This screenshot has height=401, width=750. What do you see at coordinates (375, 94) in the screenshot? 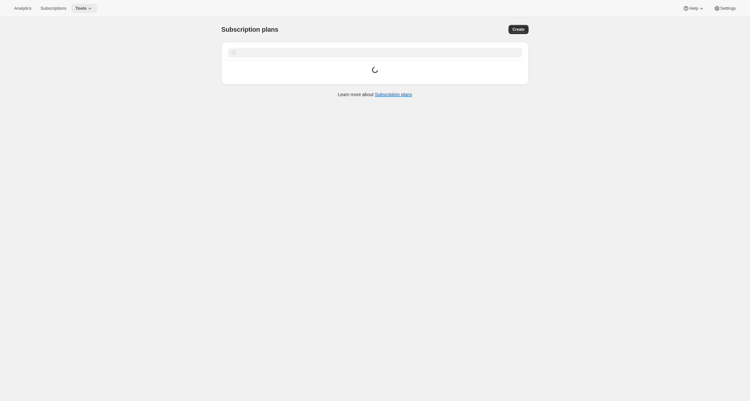
I see `p: Learn more about` at bounding box center [375, 94].